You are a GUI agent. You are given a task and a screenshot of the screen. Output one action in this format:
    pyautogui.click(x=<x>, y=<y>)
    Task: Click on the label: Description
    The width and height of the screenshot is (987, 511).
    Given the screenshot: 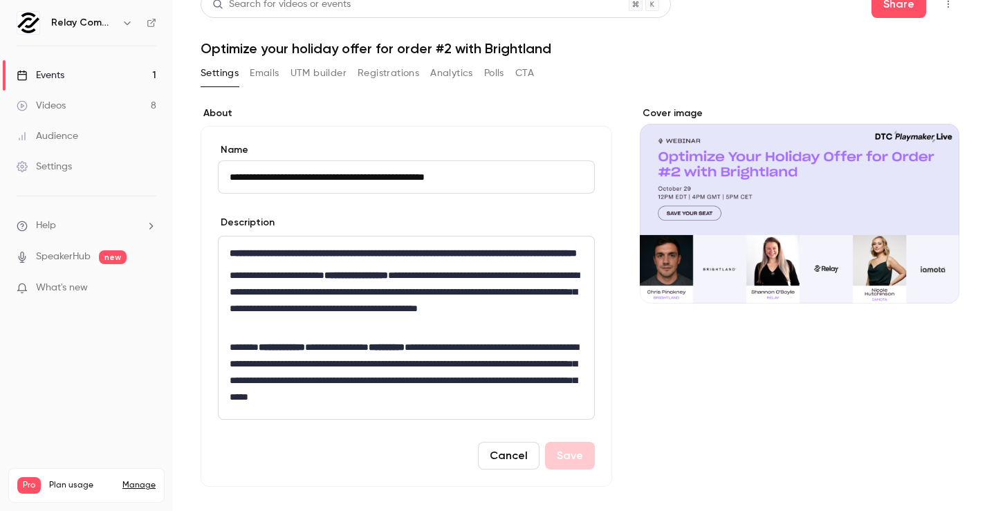 What is the action you would take?
    pyautogui.click(x=246, y=223)
    